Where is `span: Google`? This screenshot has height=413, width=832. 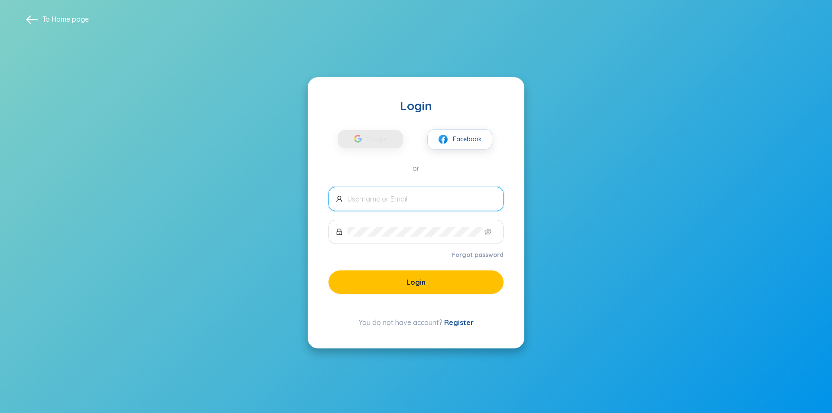 span: Google is located at coordinates (379, 139).